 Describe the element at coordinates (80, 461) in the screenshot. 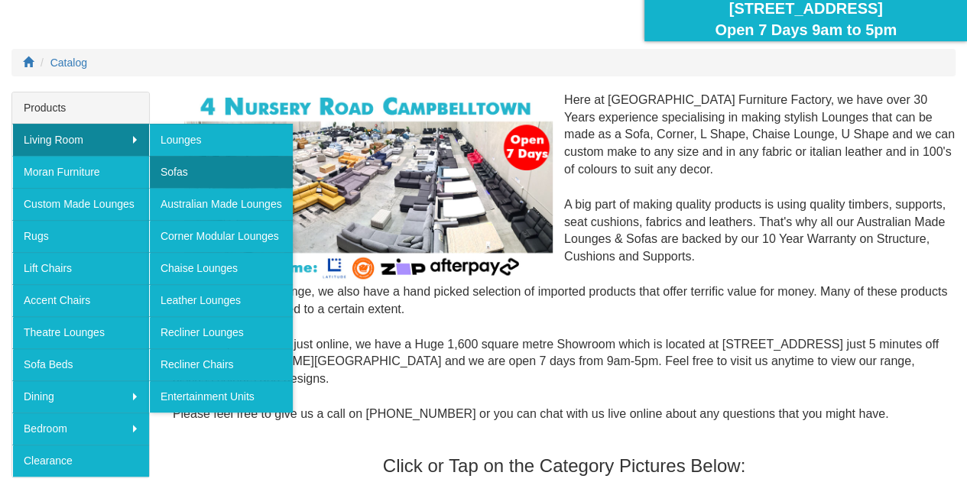

I see `a: Clearance` at that location.